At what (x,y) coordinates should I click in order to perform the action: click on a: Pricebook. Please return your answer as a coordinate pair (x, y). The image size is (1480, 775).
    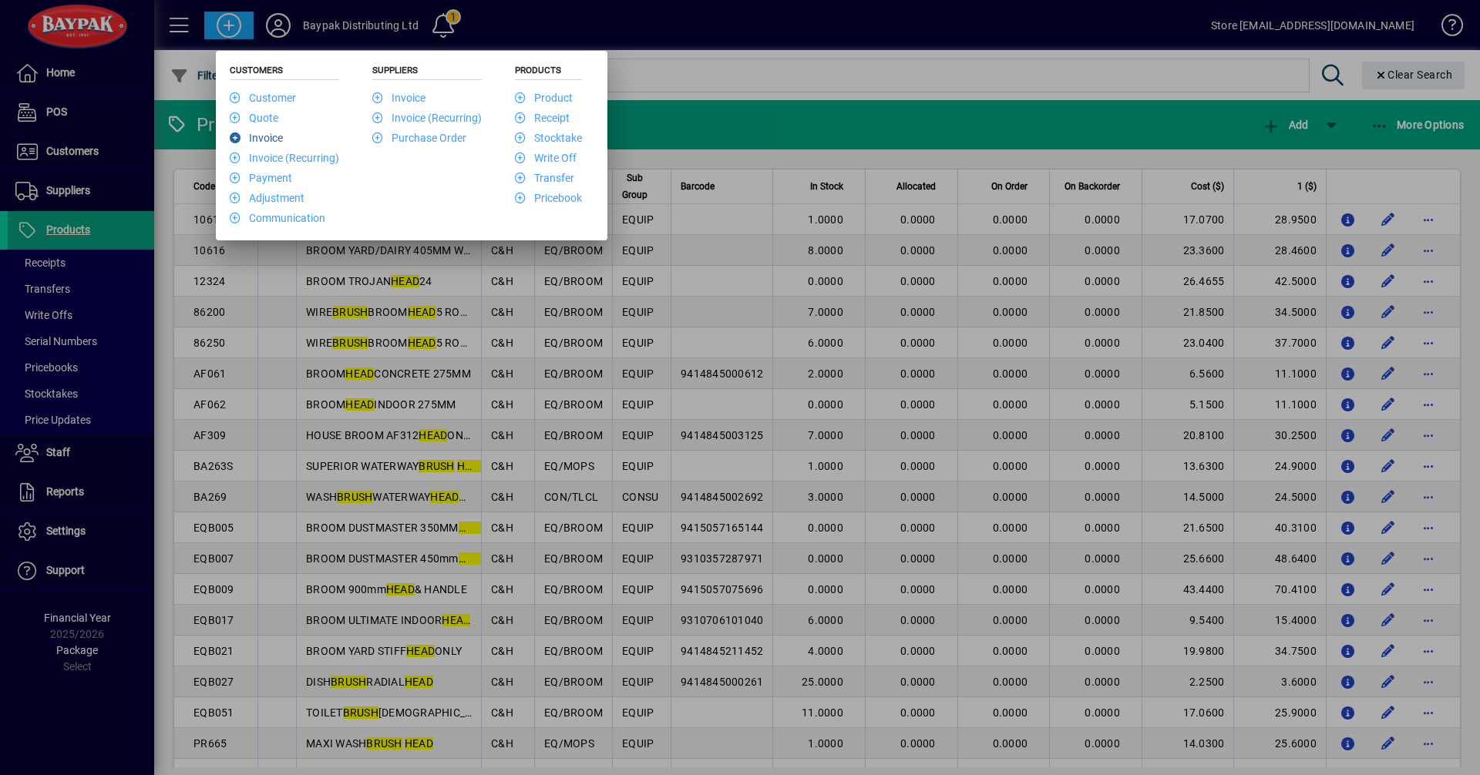
    Looking at the image, I should click on (548, 198).